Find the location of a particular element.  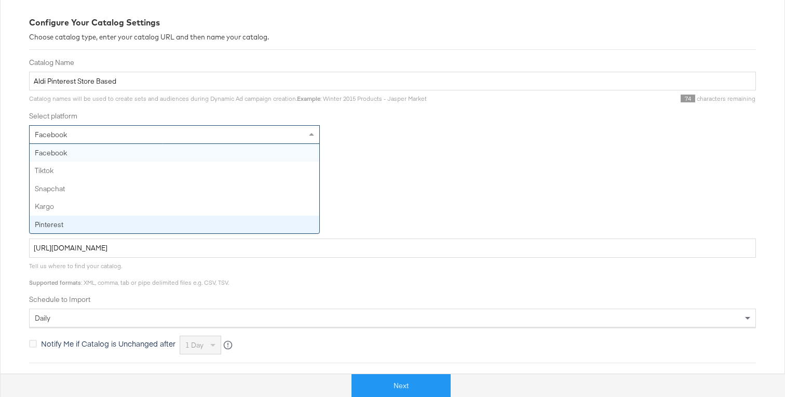

label: Select platform is located at coordinates (393, 116).